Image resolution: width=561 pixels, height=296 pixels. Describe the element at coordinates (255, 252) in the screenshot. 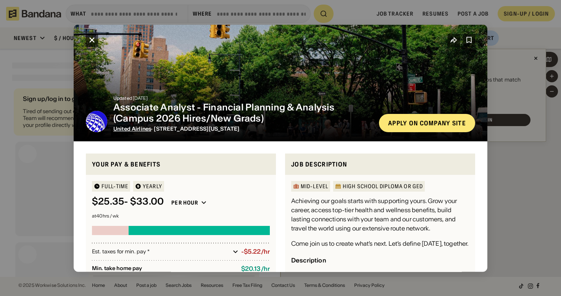

I see `div: -$5.22/hr` at that location.